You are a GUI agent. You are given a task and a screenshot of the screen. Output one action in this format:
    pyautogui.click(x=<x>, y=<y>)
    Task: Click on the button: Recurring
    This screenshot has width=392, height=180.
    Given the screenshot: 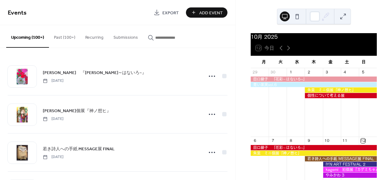 What is the action you would take?
    pyautogui.click(x=94, y=36)
    